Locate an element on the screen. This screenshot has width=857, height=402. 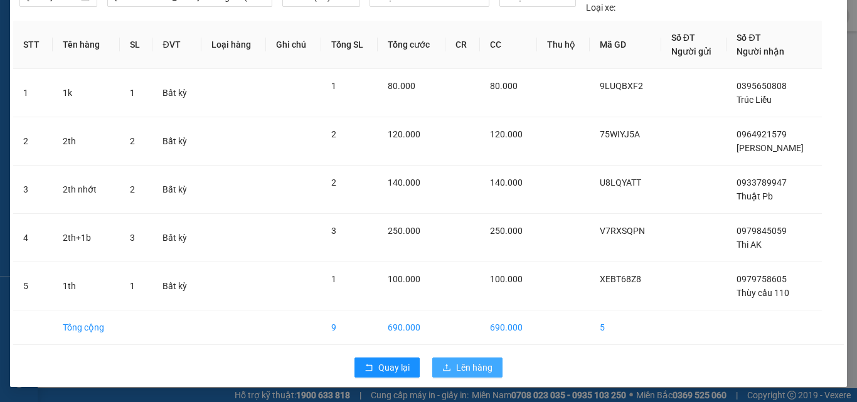
span: 0964921579 is located at coordinates (762, 134).